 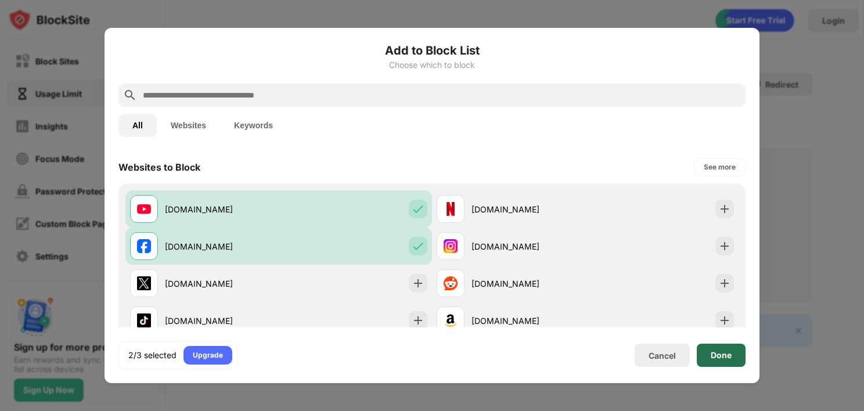 I want to click on button: Websites, so click(x=188, y=125).